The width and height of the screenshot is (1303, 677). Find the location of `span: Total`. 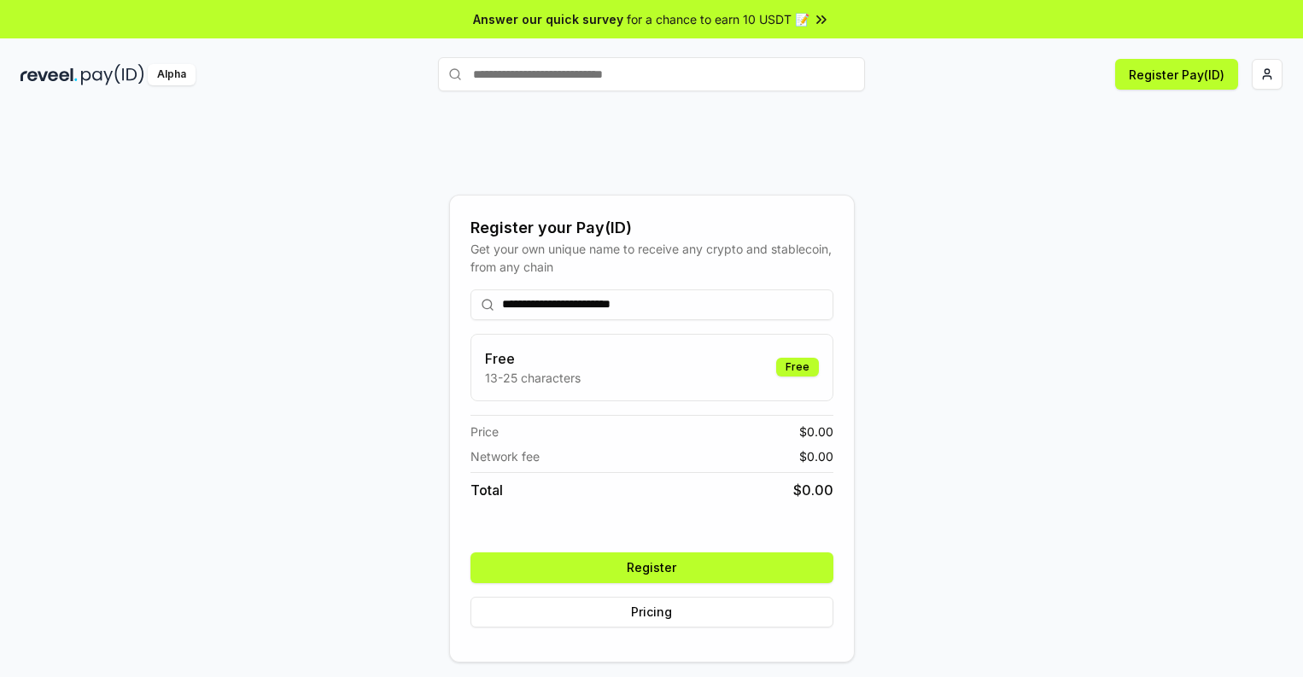

span: Total is located at coordinates (487, 490).